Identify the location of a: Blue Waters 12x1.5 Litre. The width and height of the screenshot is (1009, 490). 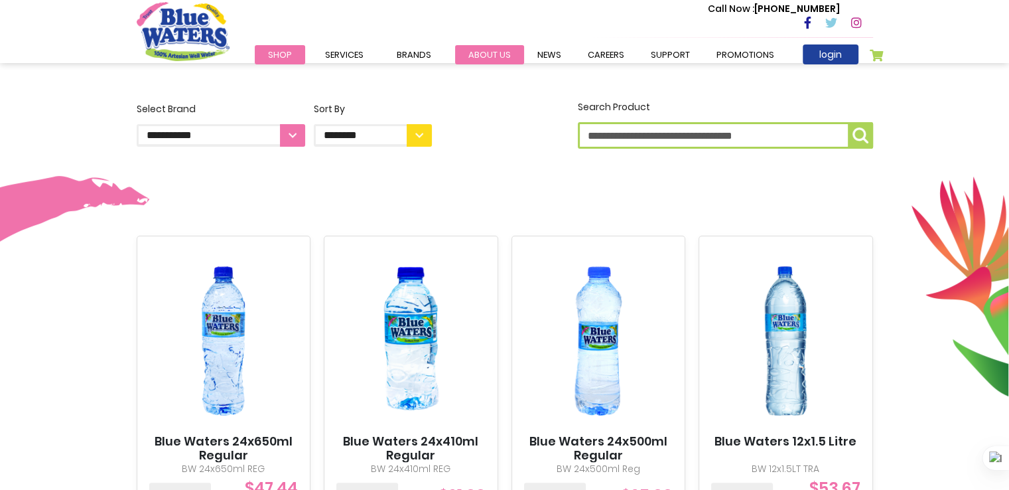
(786, 441).